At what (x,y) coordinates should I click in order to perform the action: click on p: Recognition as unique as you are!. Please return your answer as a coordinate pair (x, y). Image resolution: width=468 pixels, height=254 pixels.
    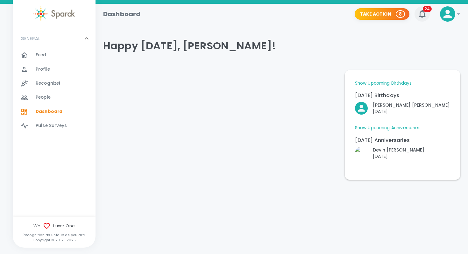
    Looking at the image, I should click on (54, 235).